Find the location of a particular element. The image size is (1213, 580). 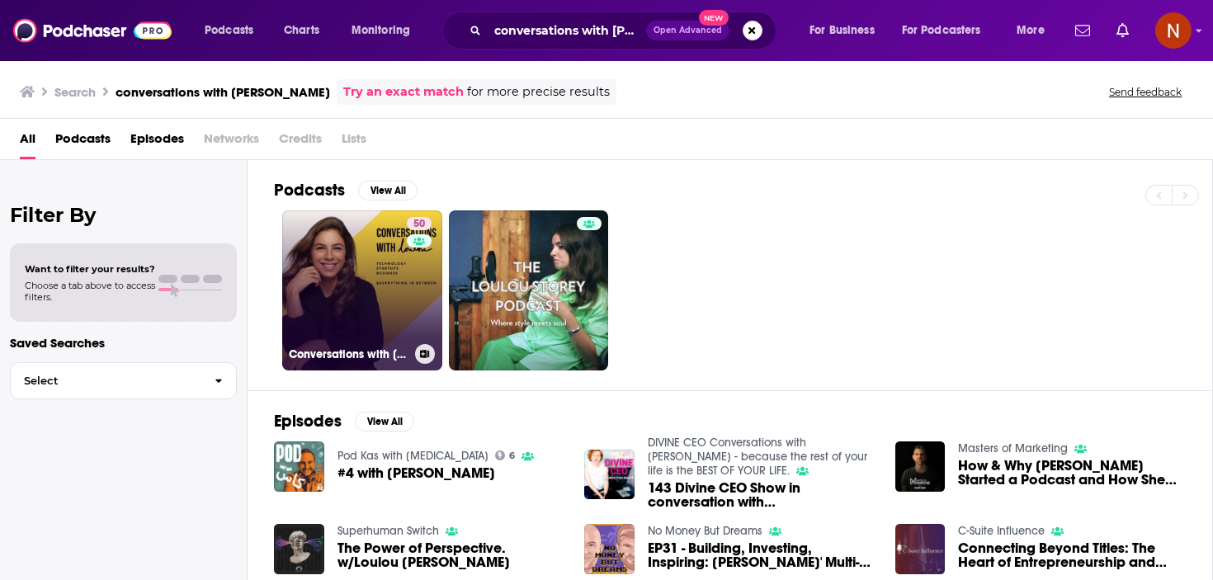

a: Episodes is located at coordinates (157, 142).